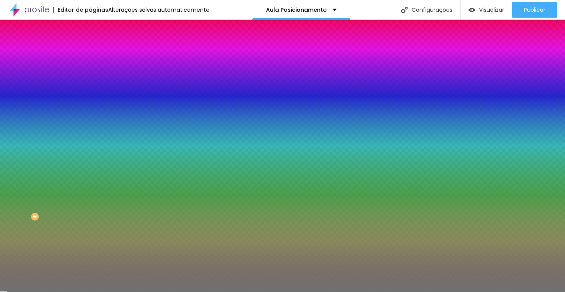 This screenshot has width=565, height=292. Describe the element at coordinates (471, 10) in the screenshot. I see `img: view-1.svg` at that location.